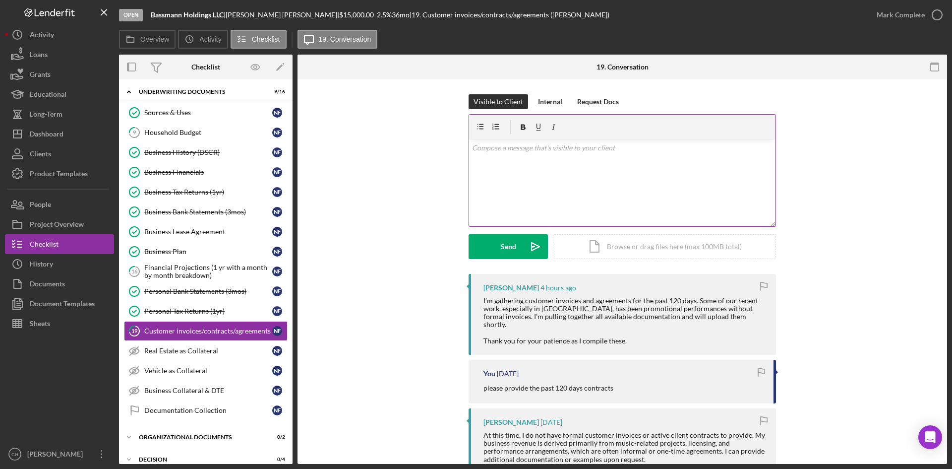 The image size is (952, 469). Describe the element at coordinates (907, 15) in the screenshot. I see `button: Mark Complete` at that location.